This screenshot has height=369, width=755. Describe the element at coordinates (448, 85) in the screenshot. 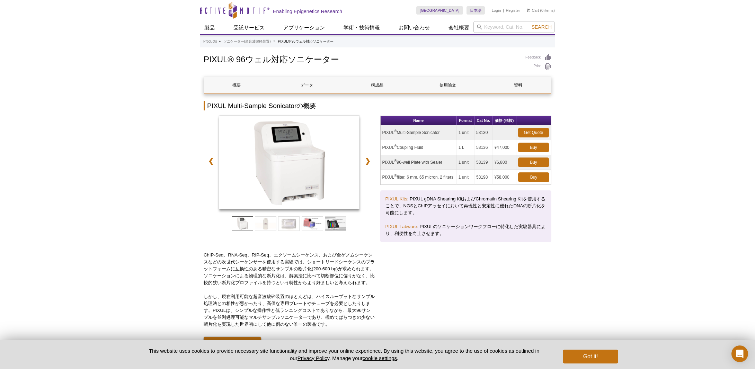

I see `a: 使用論文` at that location.